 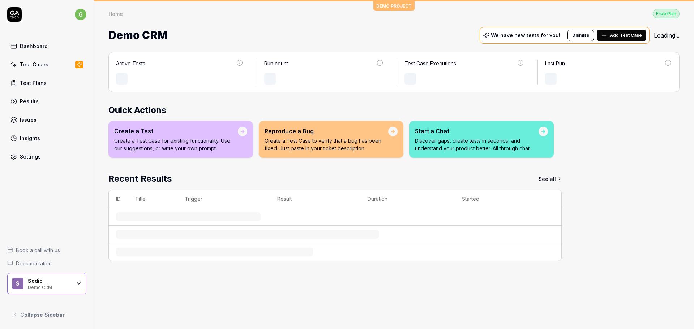 I want to click on div: Reproduce a Bug, so click(x=326, y=131).